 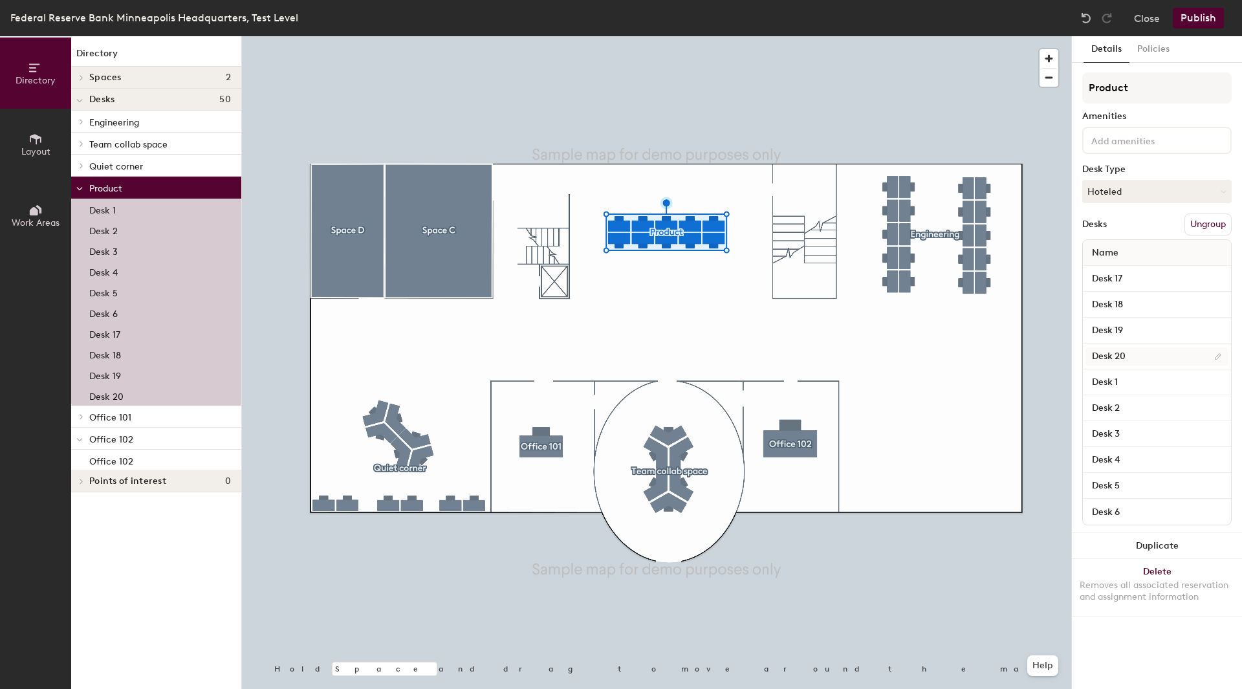 What do you see at coordinates (105, 332) in the screenshot?
I see `p: Desk 17` at bounding box center [105, 332].